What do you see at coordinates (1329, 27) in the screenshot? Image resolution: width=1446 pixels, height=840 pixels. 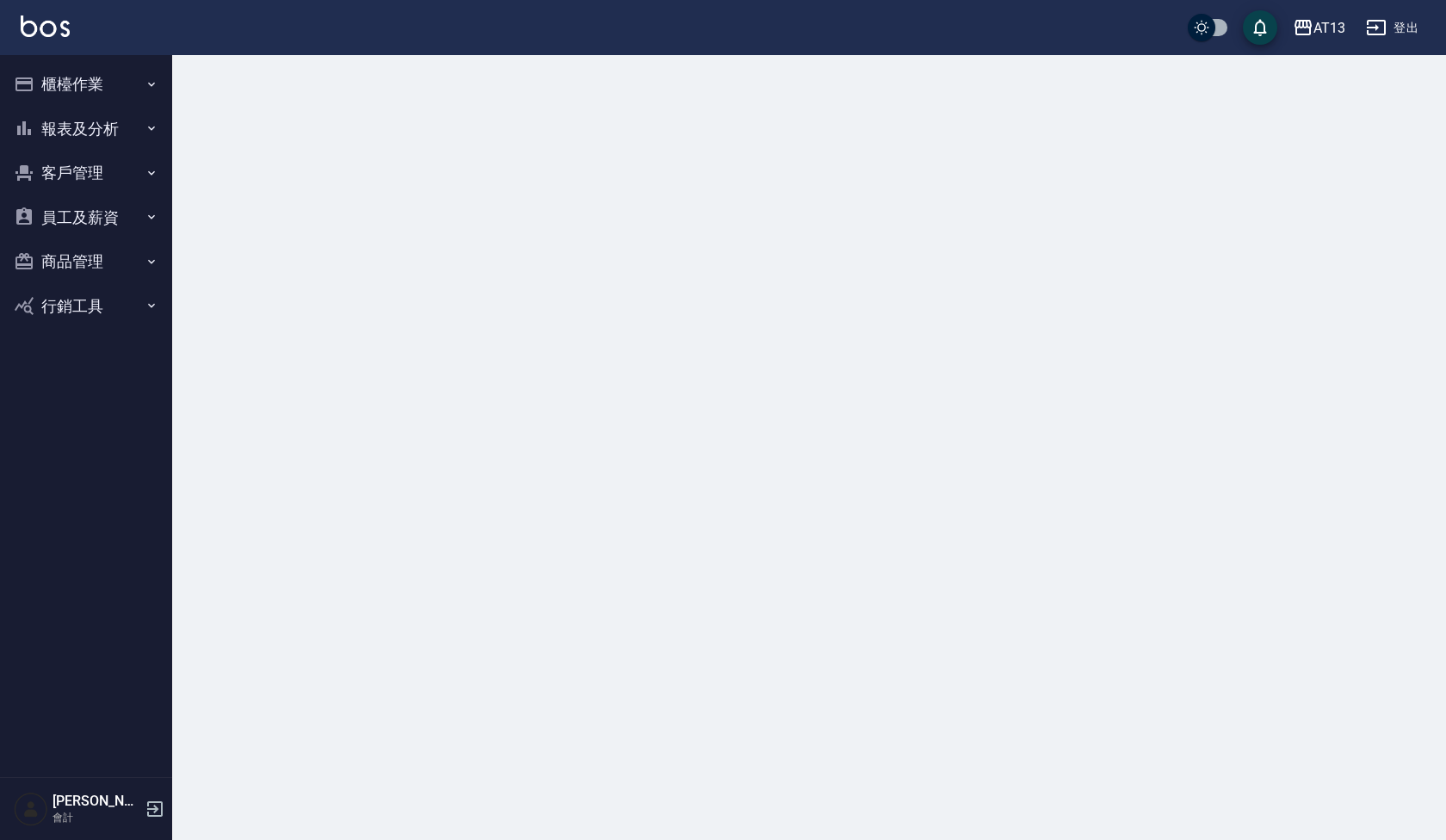 I see `div: AT13` at bounding box center [1329, 27].